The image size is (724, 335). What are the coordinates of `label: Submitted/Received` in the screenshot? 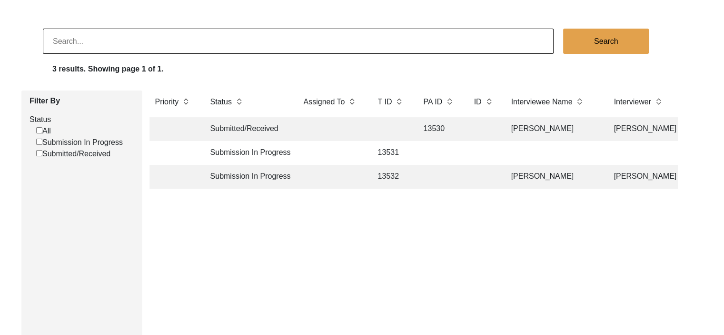 It's located at (73, 154).